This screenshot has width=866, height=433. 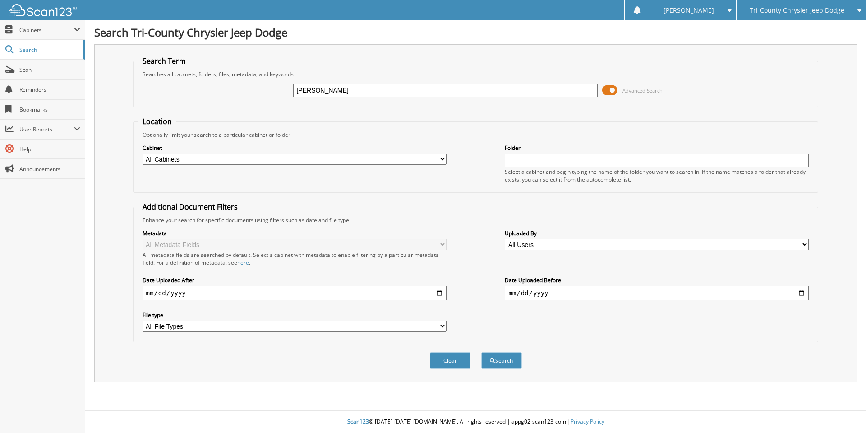 What do you see at coordinates (587, 421) in the screenshot?
I see `a: Privacy Policy` at bounding box center [587, 421].